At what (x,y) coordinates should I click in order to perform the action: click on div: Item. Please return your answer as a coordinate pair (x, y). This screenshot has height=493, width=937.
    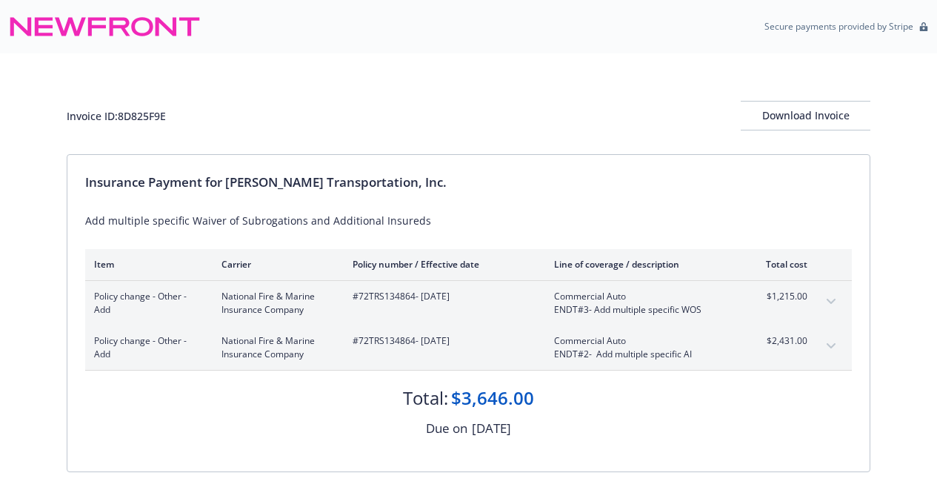
    Looking at the image, I should click on (146, 264).